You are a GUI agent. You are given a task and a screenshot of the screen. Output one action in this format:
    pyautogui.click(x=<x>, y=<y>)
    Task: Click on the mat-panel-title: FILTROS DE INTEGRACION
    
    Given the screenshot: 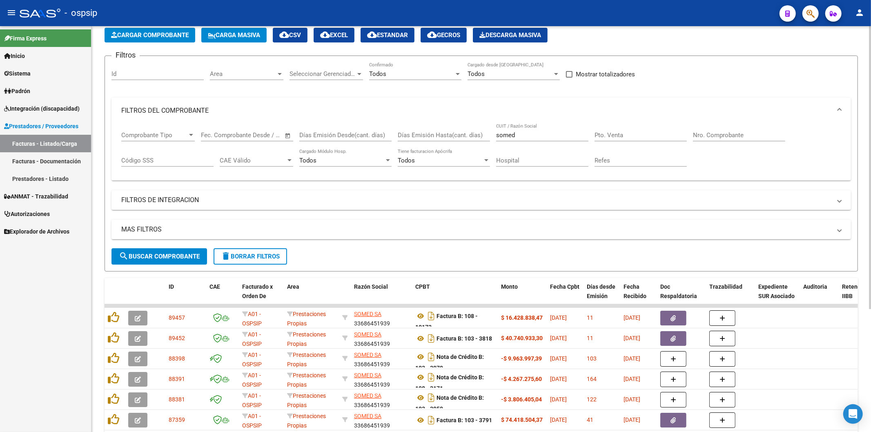 What is the action you would take?
    pyautogui.click(x=476, y=200)
    